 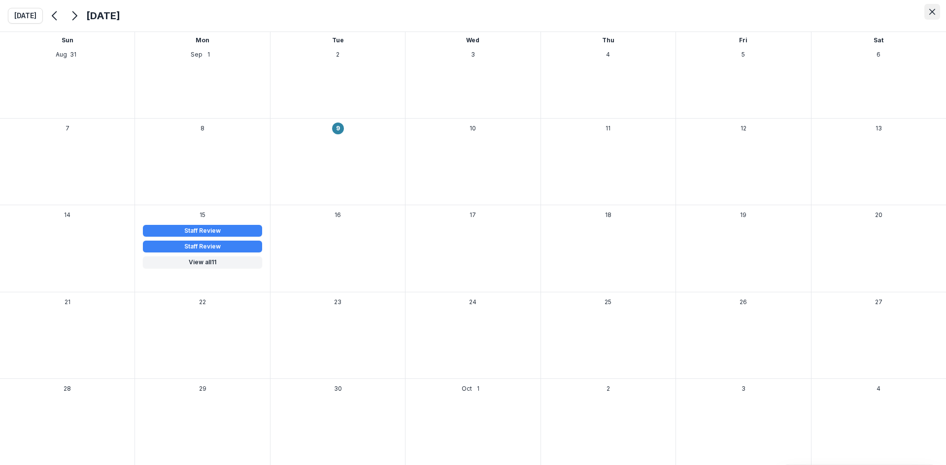 I want to click on p: Mon, so click(x=202, y=40).